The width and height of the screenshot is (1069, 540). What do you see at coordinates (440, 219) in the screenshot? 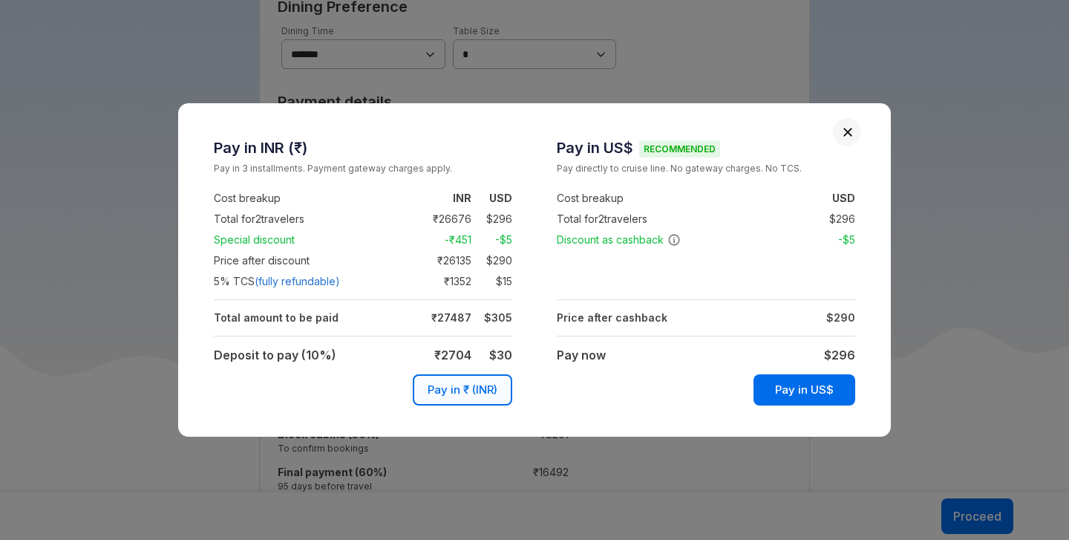
I see `td: ₹ 26676` at bounding box center [440, 219].